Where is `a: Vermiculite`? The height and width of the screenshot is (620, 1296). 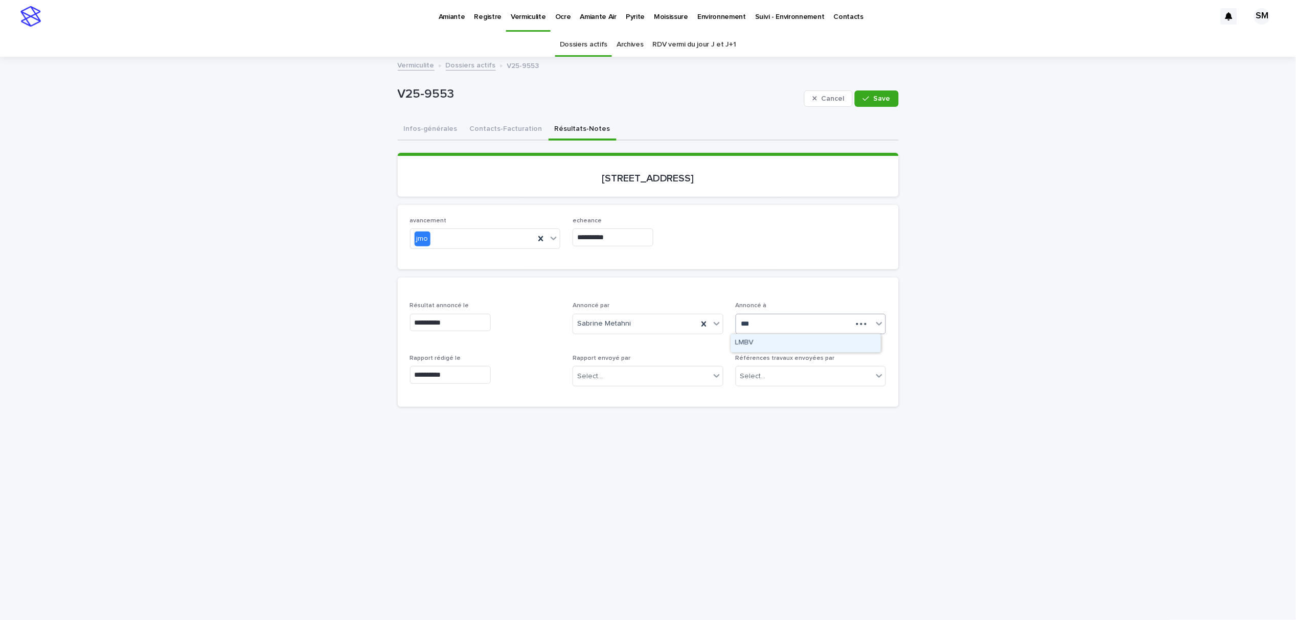 a: Vermiculite is located at coordinates (416, 64).